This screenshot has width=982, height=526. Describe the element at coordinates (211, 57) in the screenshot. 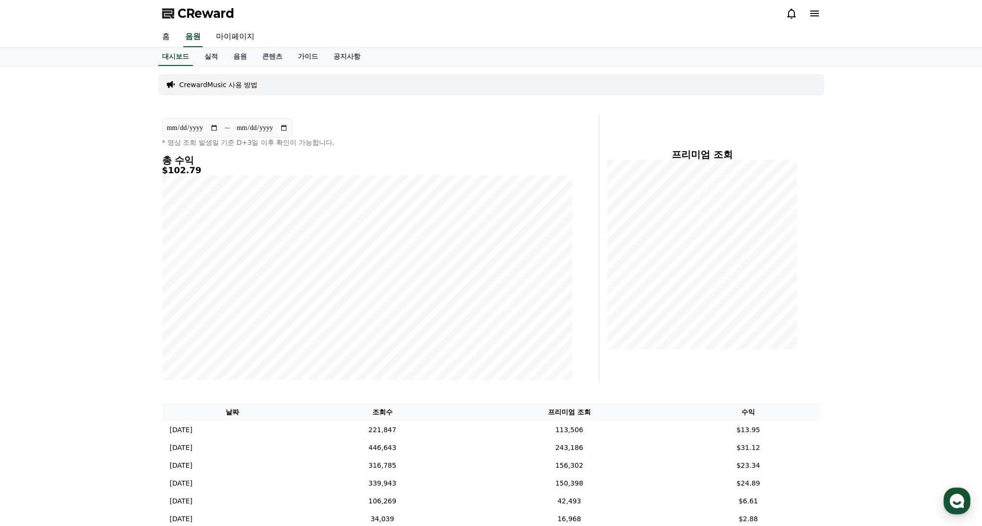

I see `a: 실적` at that location.